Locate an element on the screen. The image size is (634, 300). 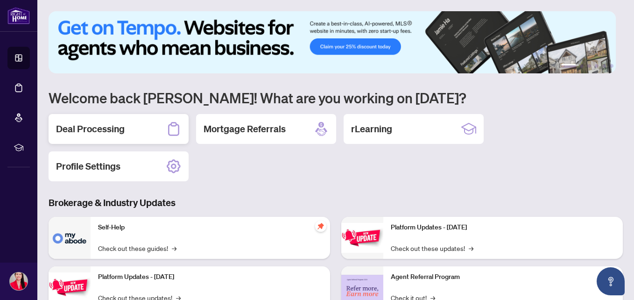
button: 6 is located at coordinates (612, 66).